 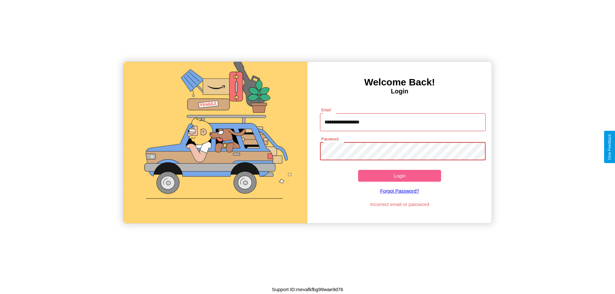 I want to click on div: Give Feedback, so click(x=610, y=147).